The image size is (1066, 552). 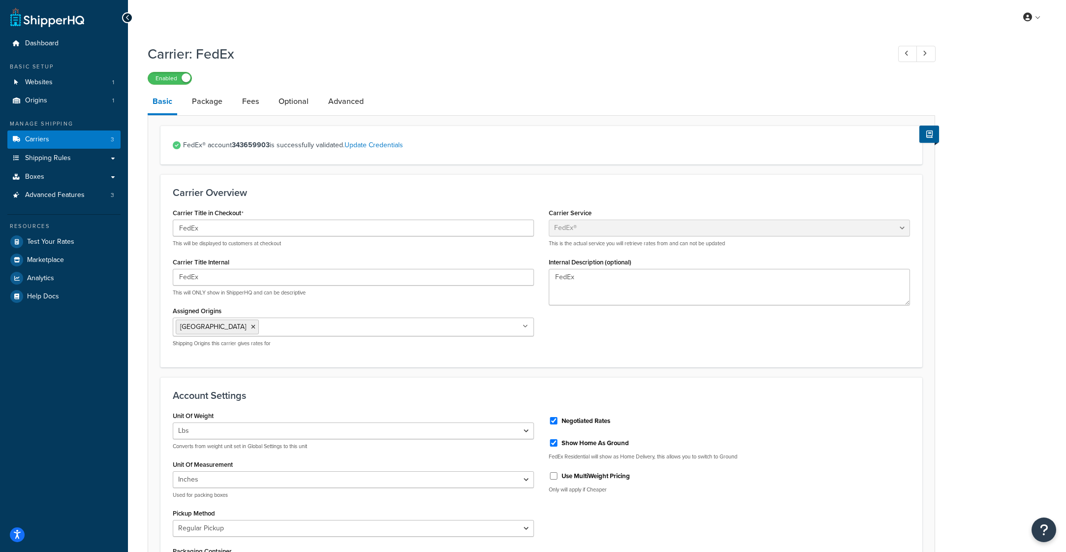 I want to click on span: Carriers, so click(x=37, y=139).